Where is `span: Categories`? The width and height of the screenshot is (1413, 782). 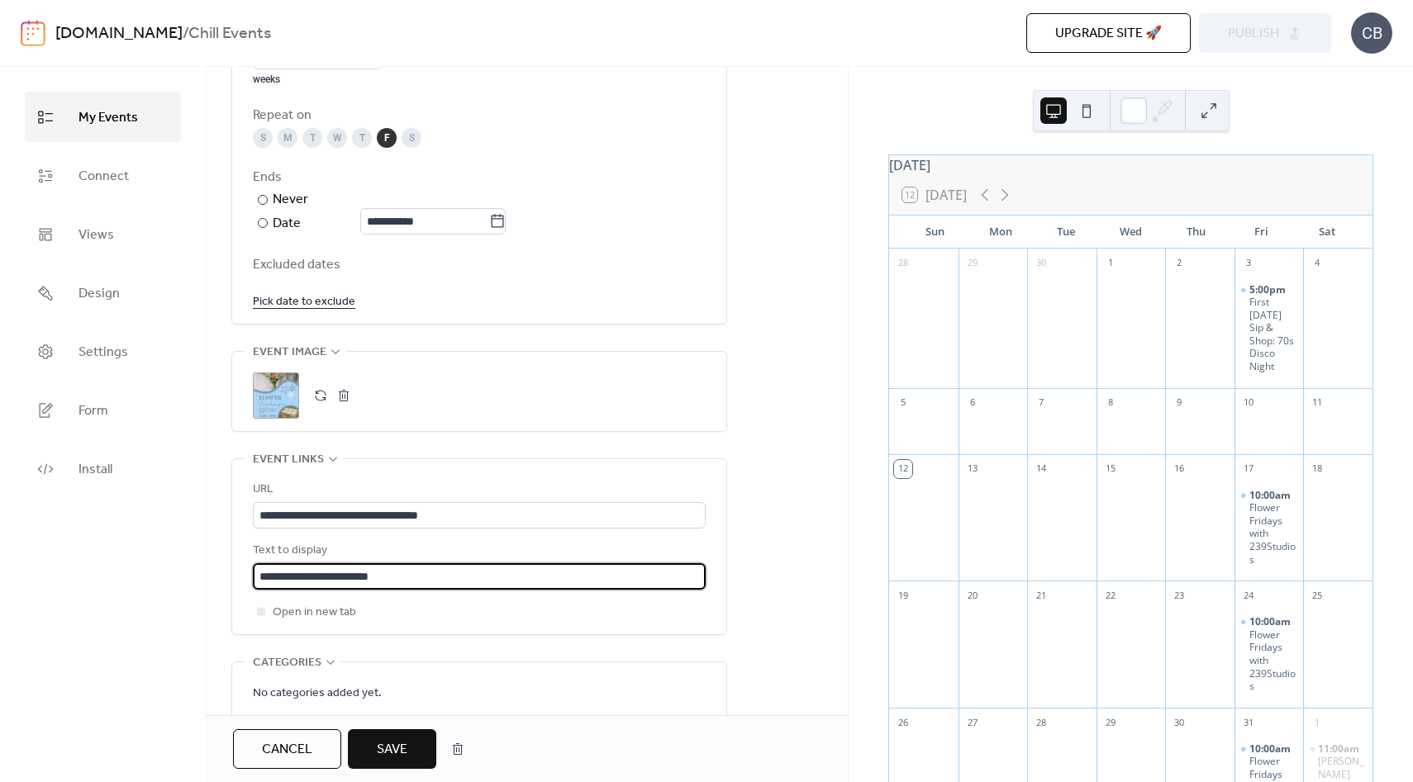 span: Categories is located at coordinates (287, 664).